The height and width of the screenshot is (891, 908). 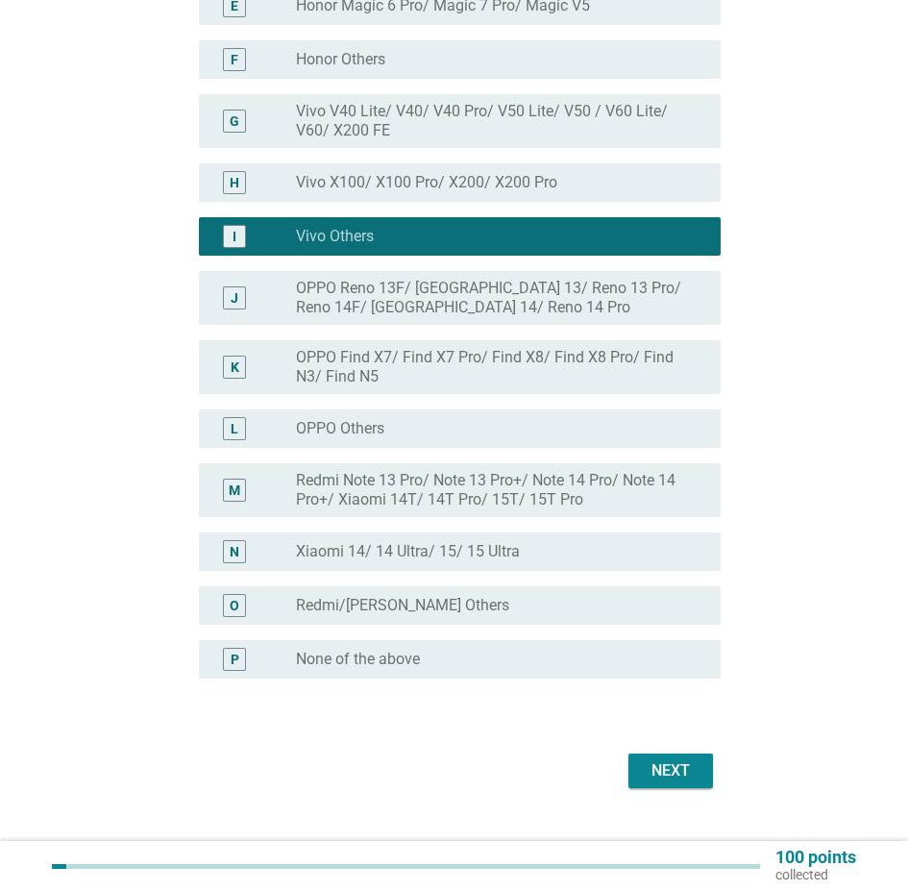 I want to click on label: OPPO Find X7/ Find X7 Pro/ Find X8/ Find X8 Pro/ Find N3/ Find N5, so click(x=493, y=367).